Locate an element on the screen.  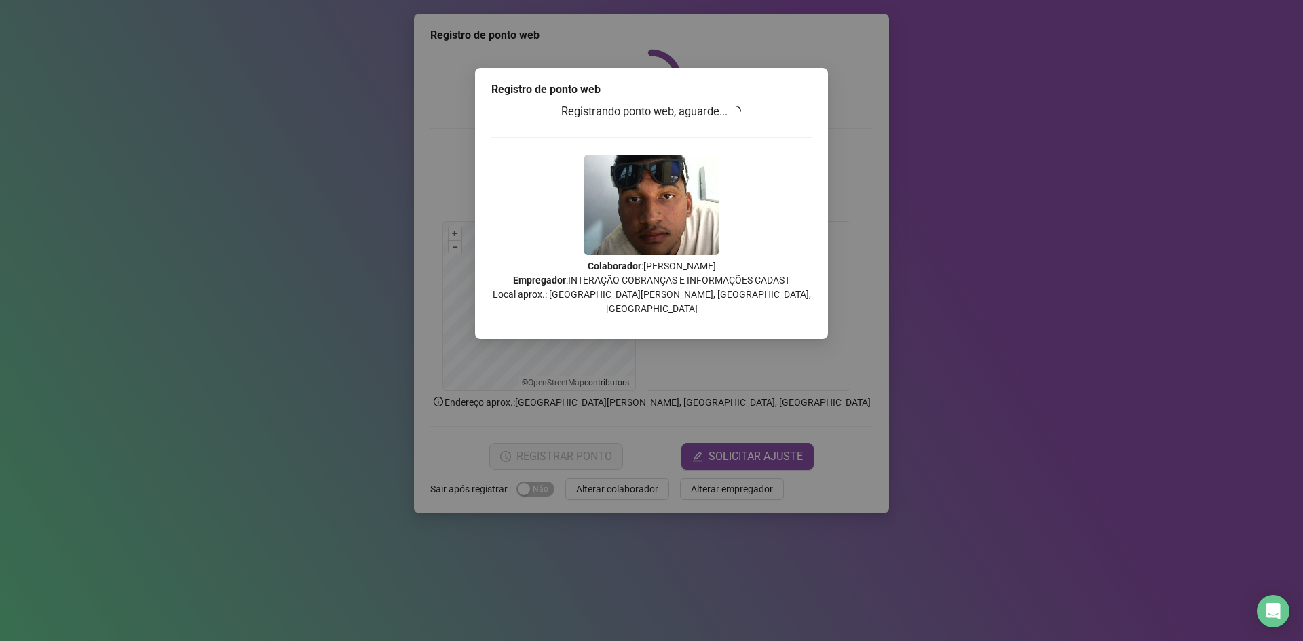
h3: Registrando ponto web, aguarde... is located at coordinates (651, 112).